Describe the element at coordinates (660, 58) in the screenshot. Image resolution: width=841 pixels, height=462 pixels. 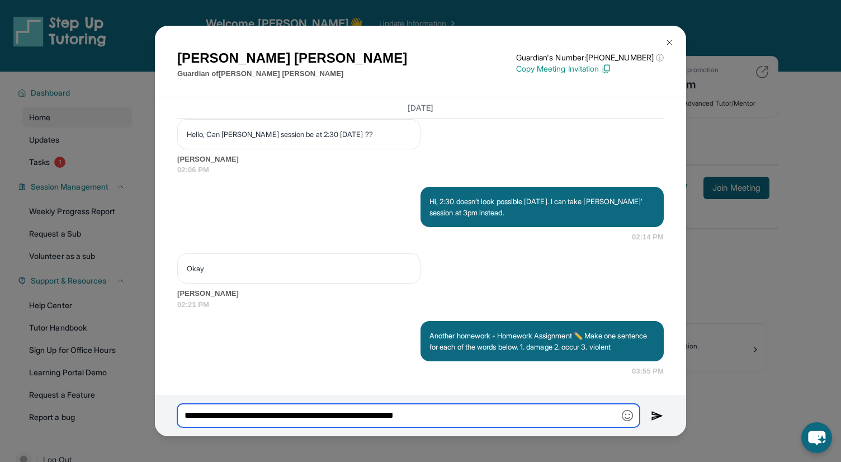
I see `span: ⓘ` at that location.